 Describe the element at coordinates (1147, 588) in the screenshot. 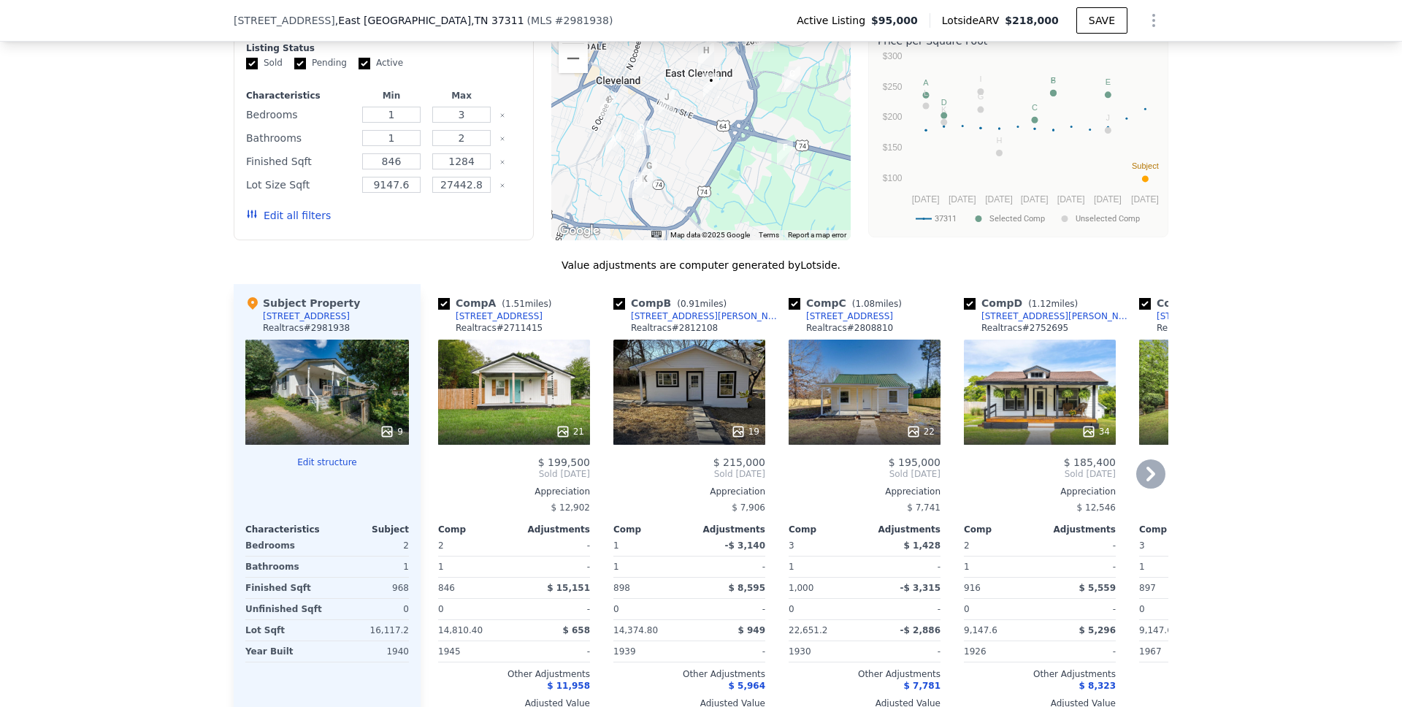

I see `span: 897` at that location.